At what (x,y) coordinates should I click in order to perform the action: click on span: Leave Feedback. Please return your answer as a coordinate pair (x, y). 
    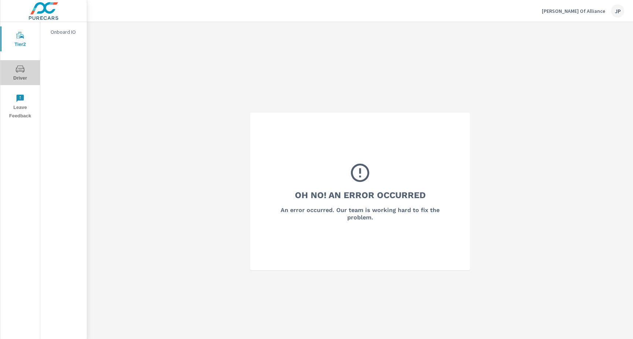
    Looking at the image, I should click on (20, 107).